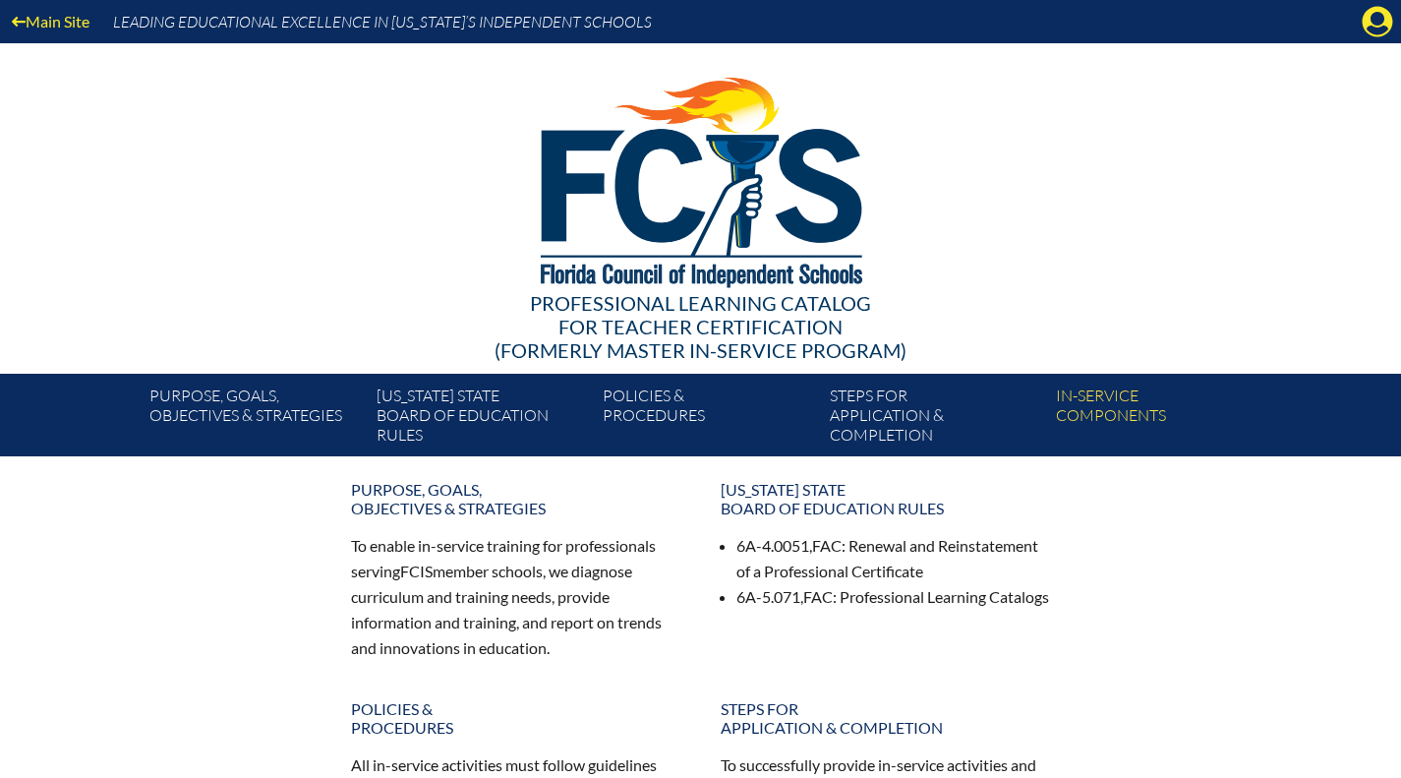  Describe the element at coordinates (700, 326) in the screenshot. I see `span: for Teacher Certification` at that location.